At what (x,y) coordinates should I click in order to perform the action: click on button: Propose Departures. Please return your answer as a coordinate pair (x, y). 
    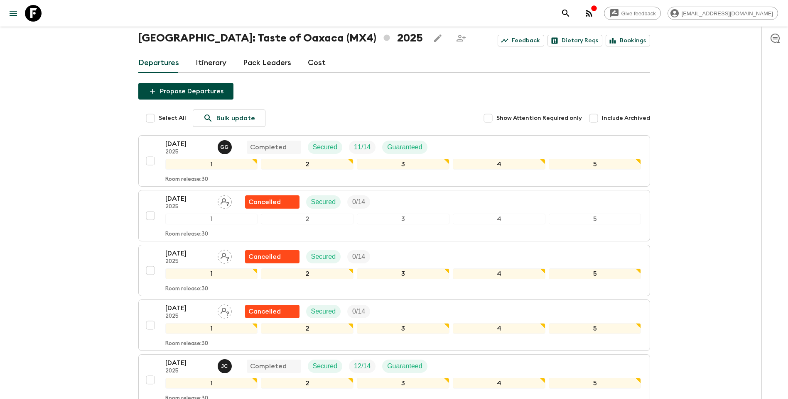
    Looking at the image, I should click on (186, 91).